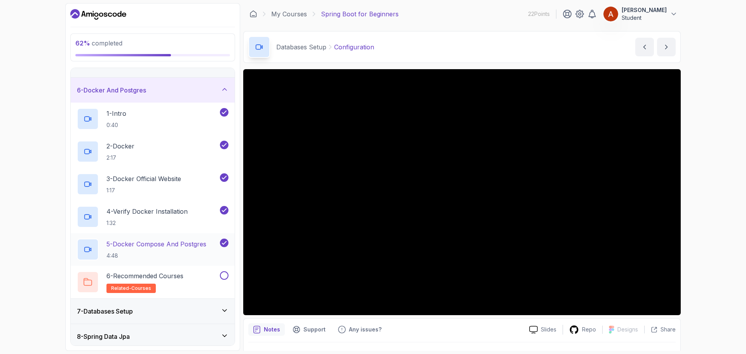 This screenshot has width=746, height=354. I want to click on p: Student, so click(644, 18).